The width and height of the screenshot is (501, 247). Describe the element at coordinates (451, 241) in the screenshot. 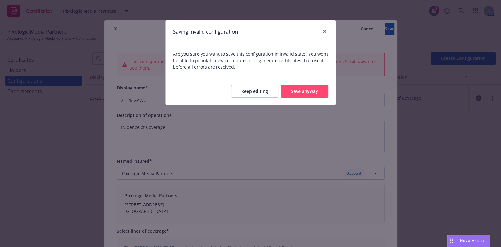

I see `div: Drag to move` at that location.